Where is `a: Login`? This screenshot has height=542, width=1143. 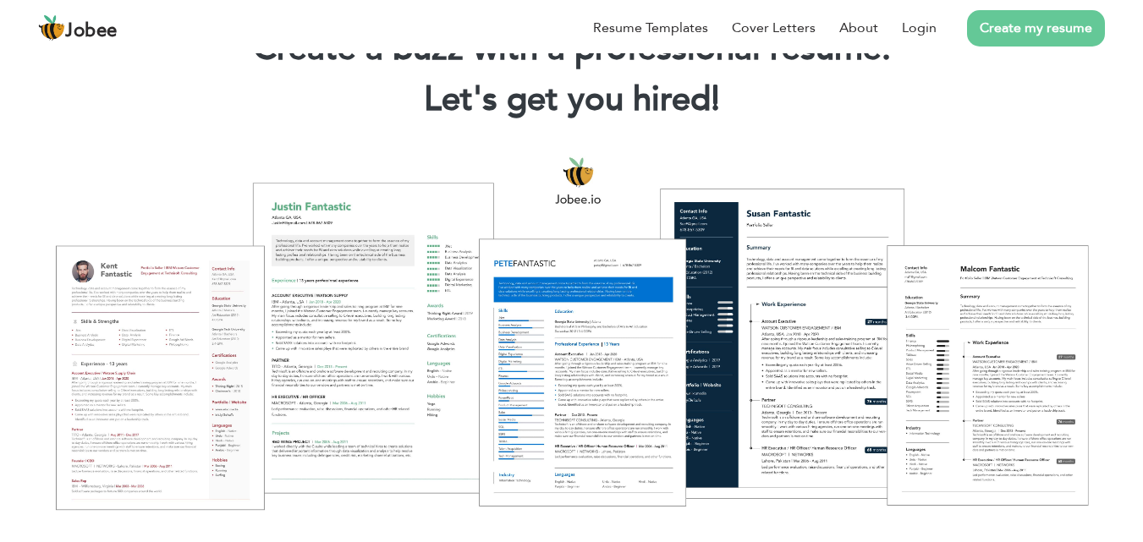
a: Login is located at coordinates (919, 28).